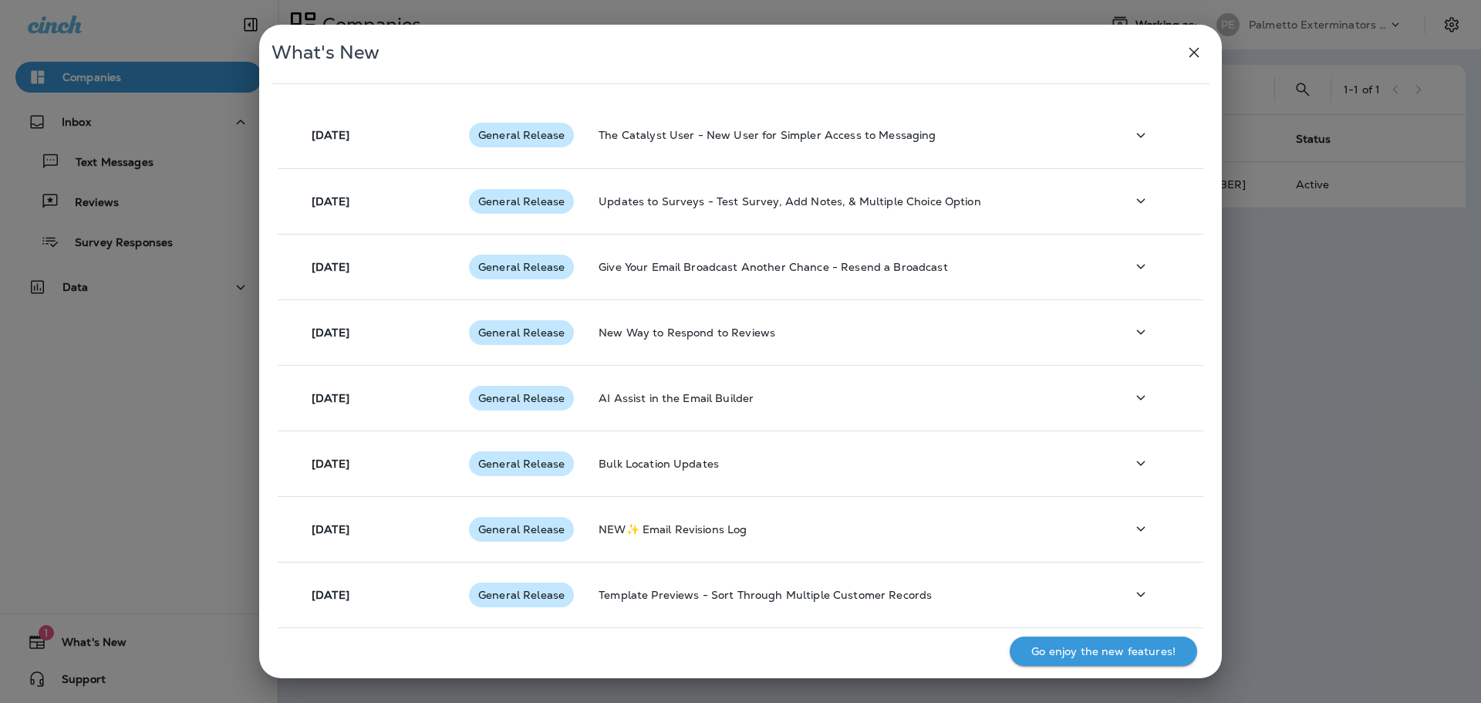  What do you see at coordinates (1103, 651) in the screenshot?
I see `p: Go enjoy the new features!` at bounding box center [1103, 651].